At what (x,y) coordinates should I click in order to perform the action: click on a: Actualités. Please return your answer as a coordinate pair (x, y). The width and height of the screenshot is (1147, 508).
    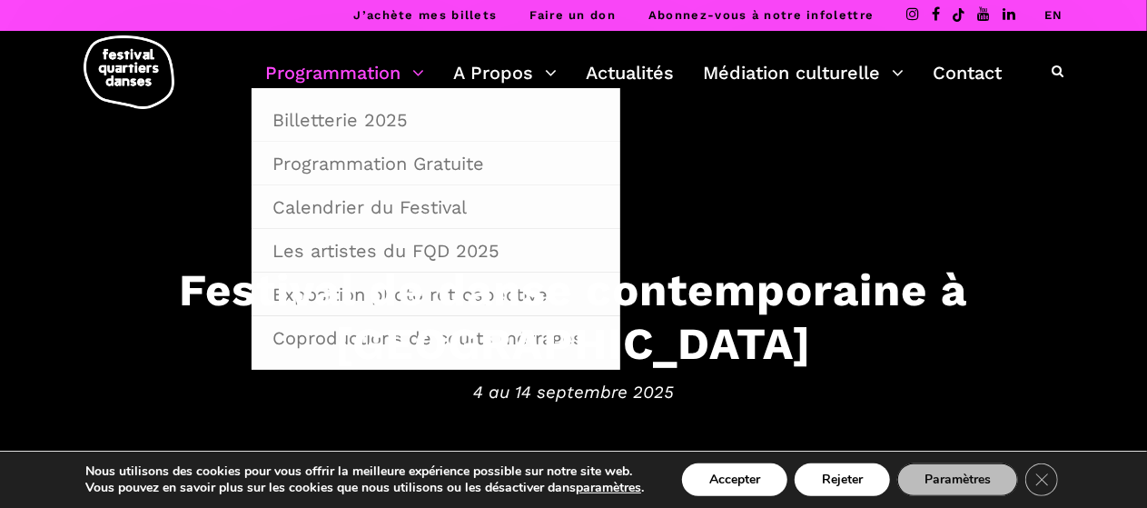
    Looking at the image, I should click on (630, 73).